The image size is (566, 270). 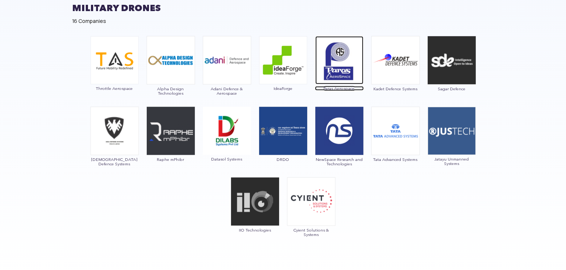 What do you see at coordinates (255, 215) in the screenshot?
I see `a: IIO Technologies` at bounding box center [255, 215].